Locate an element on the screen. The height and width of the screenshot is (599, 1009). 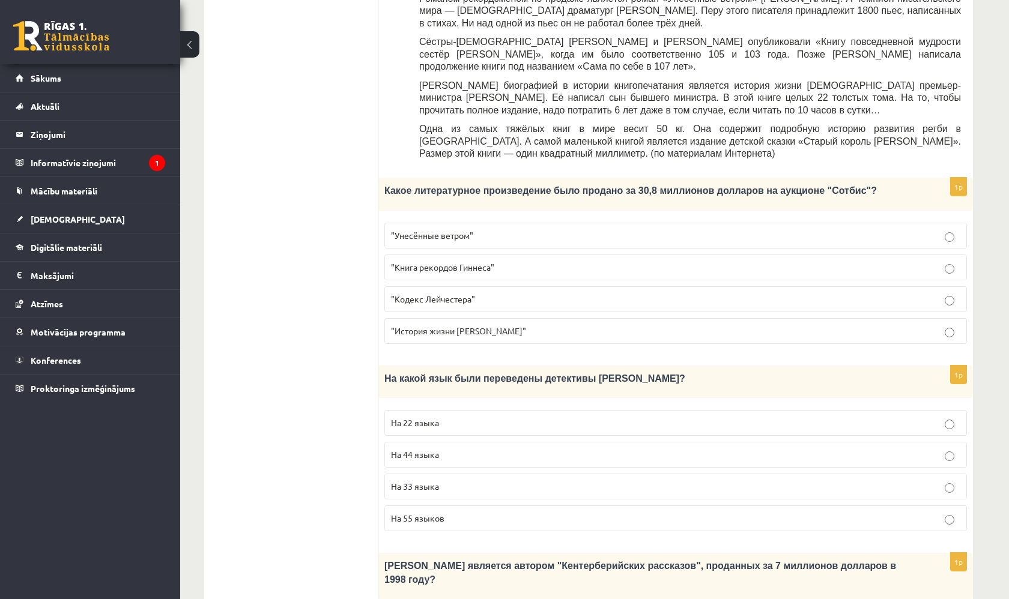
legend: Informatīvie ziņojumi is located at coordinates (98, 163).